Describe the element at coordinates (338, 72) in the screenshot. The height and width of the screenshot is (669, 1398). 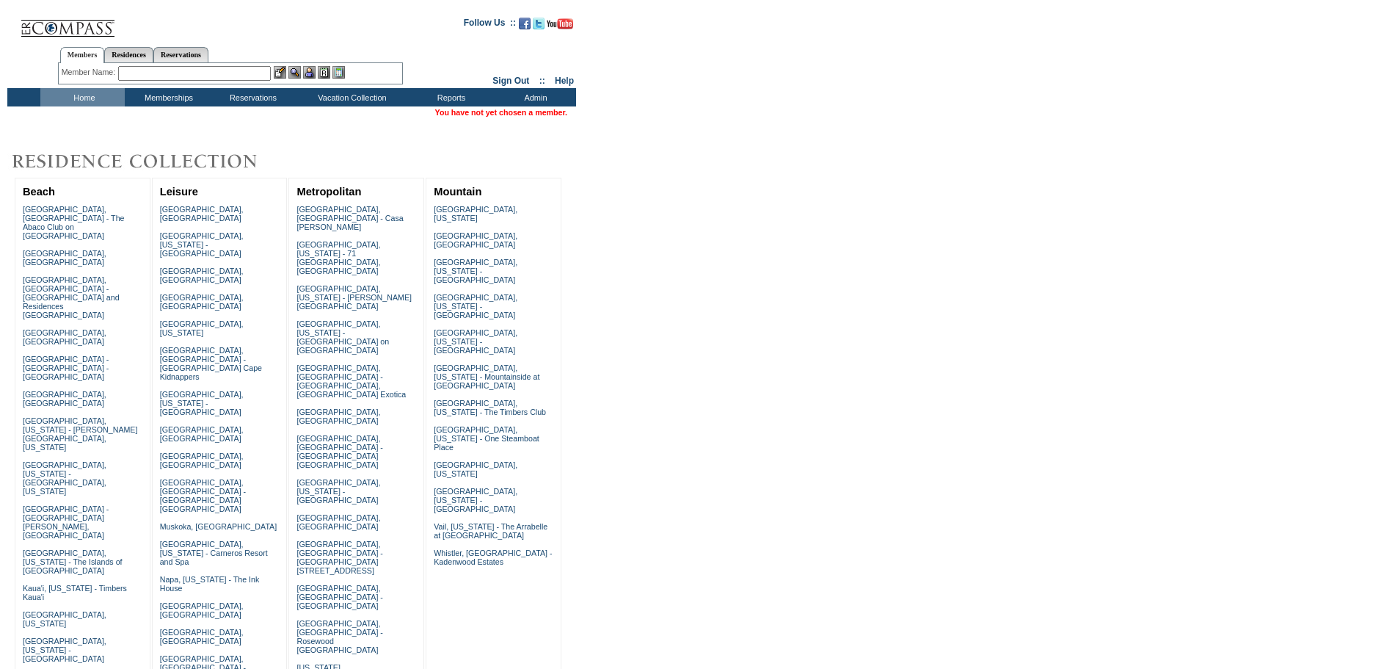
I see `img: b_calculator.gif` at that location.